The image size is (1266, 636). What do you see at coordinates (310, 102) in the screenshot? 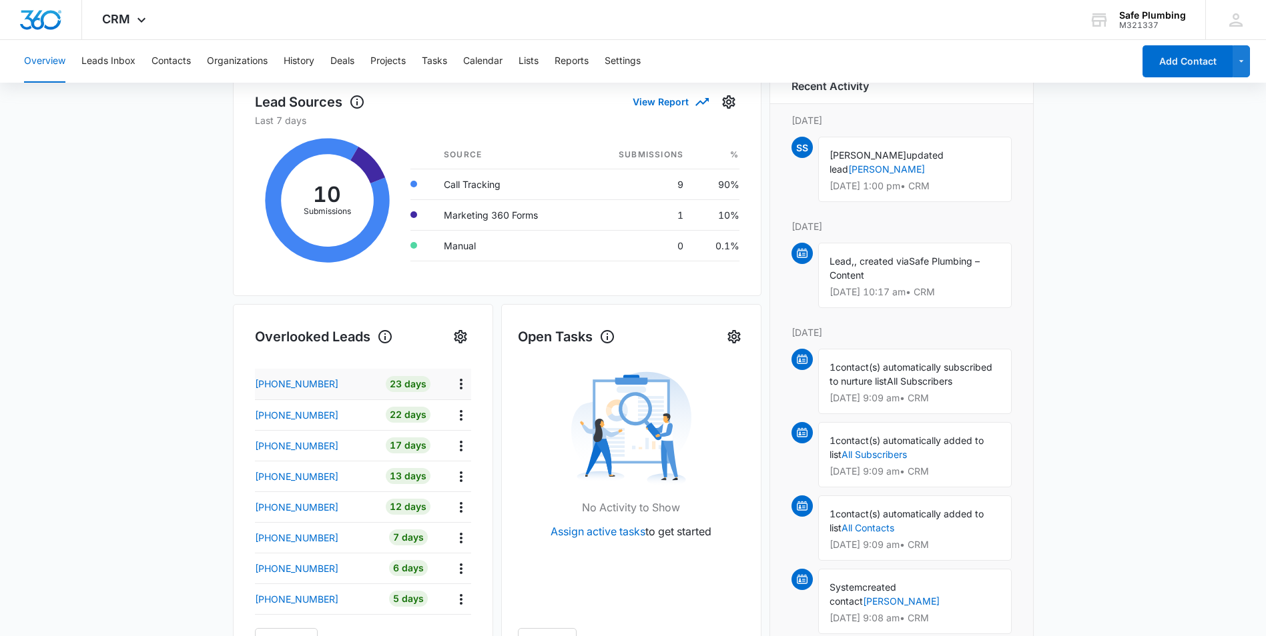
I see `h1: Lead Sources` at bounding box center [310, 102].